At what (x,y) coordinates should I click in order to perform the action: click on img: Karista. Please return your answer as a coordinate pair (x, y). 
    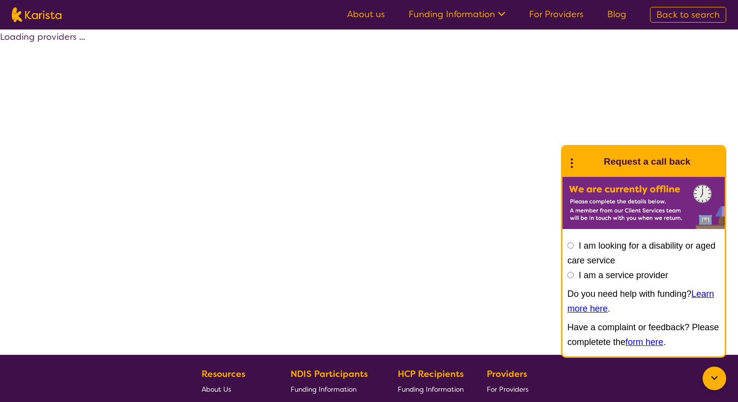
    Looking at the image, I should click on (588, 162).